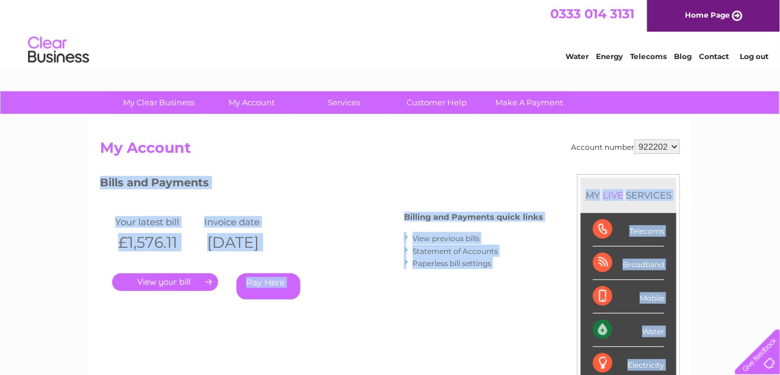  What do you see at coordinates (628, 230) in the screenshot?
I see `div: Telecoms` at bounding box center [628, 230].